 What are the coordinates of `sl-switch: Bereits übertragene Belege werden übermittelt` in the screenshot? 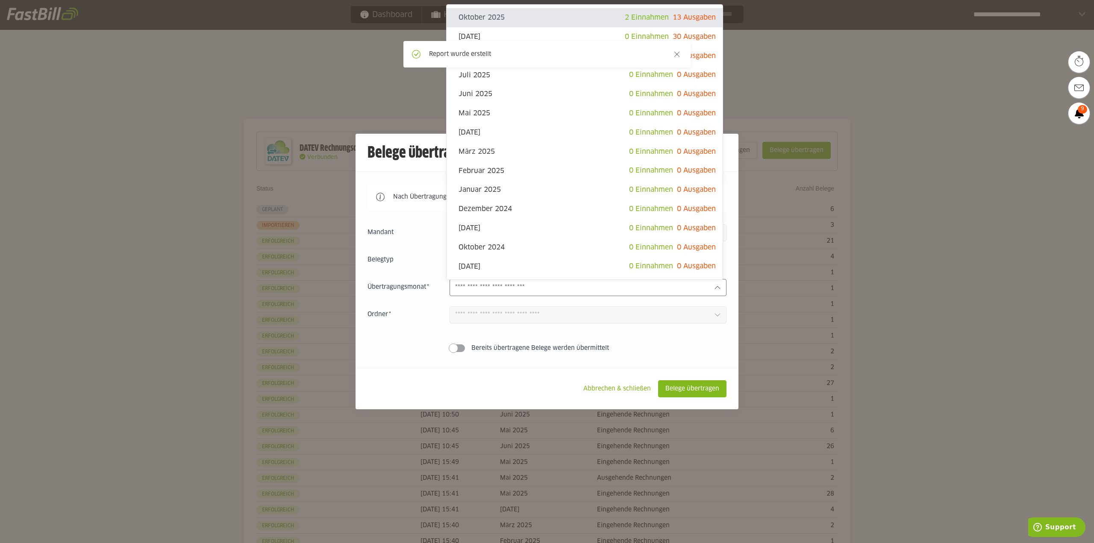 It's located at (547, 348).